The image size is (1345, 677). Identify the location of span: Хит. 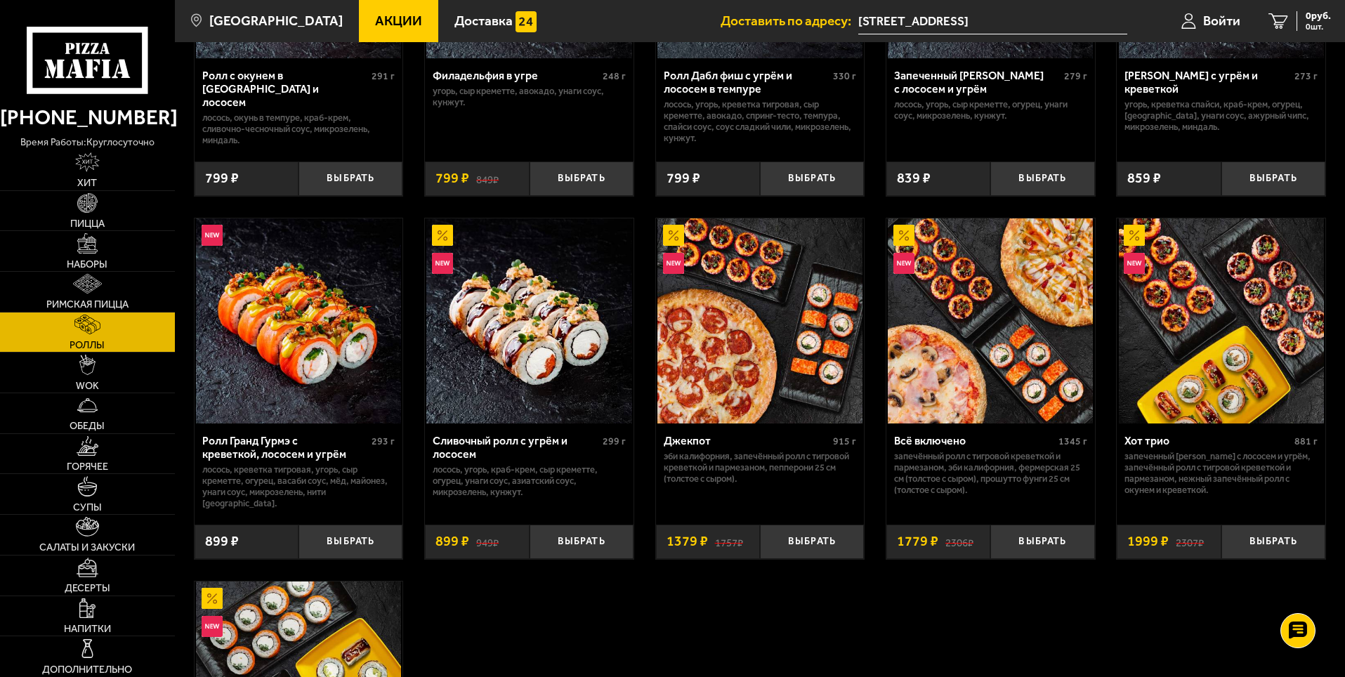
(87, 183).